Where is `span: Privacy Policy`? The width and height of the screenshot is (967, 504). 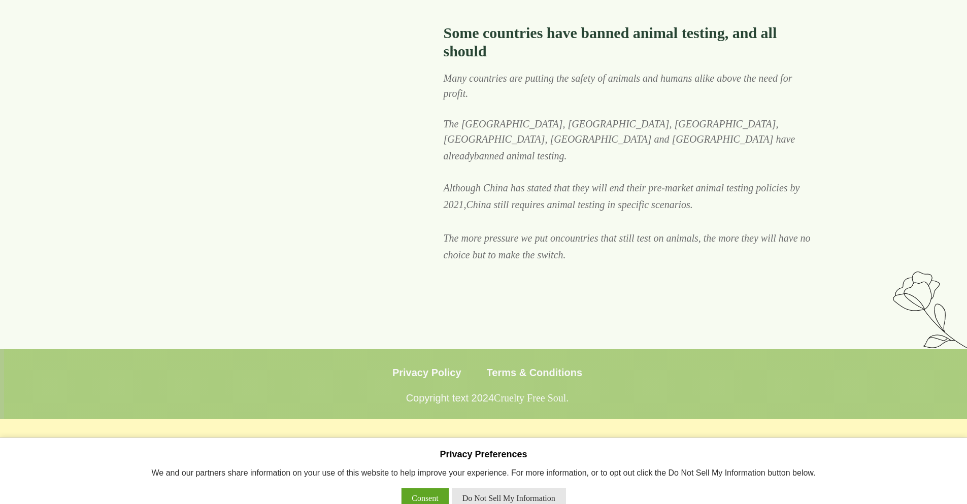 span: Privacy Policy is located at coordinates (427, 372).